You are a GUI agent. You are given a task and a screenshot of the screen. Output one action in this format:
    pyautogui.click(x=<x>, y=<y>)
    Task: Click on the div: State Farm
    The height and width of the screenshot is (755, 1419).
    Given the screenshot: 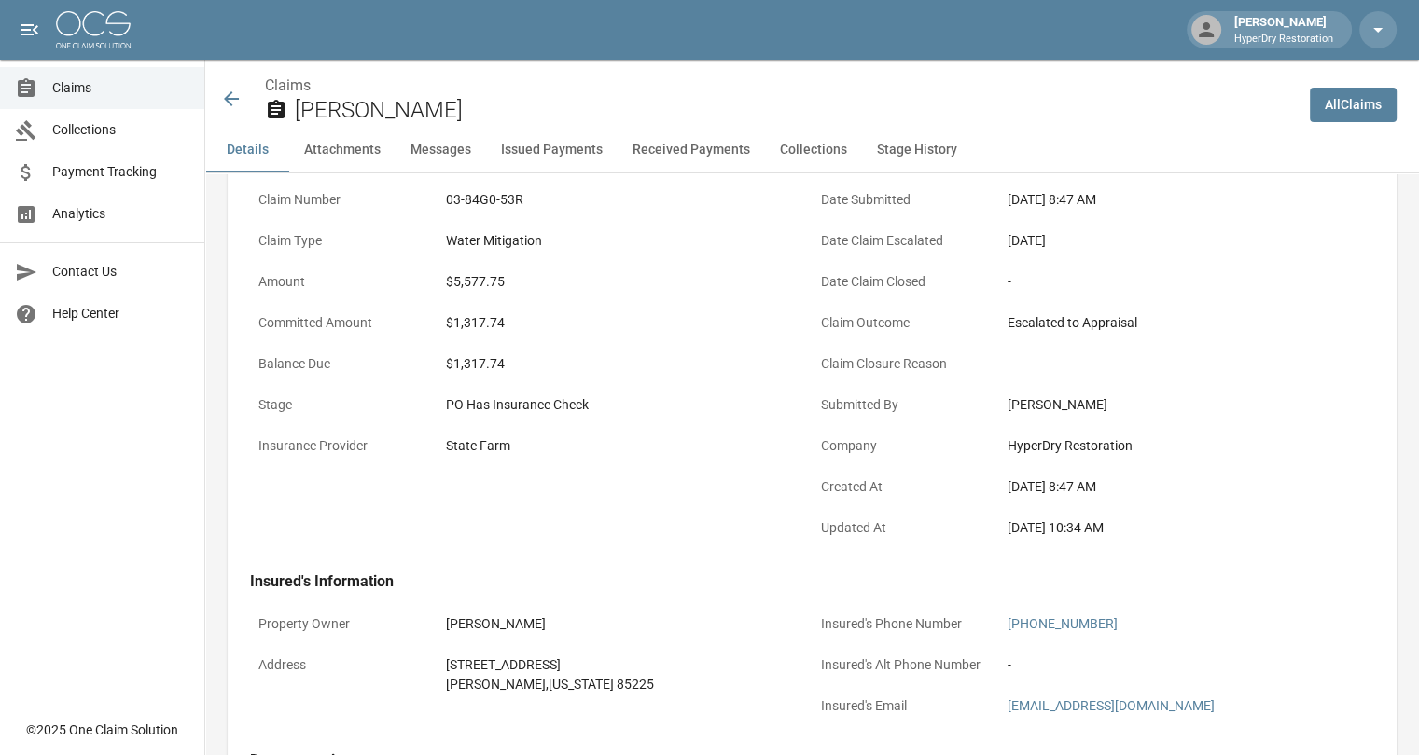 What is the action you would take?
    pyautogui.click(x=625, y=446)
    